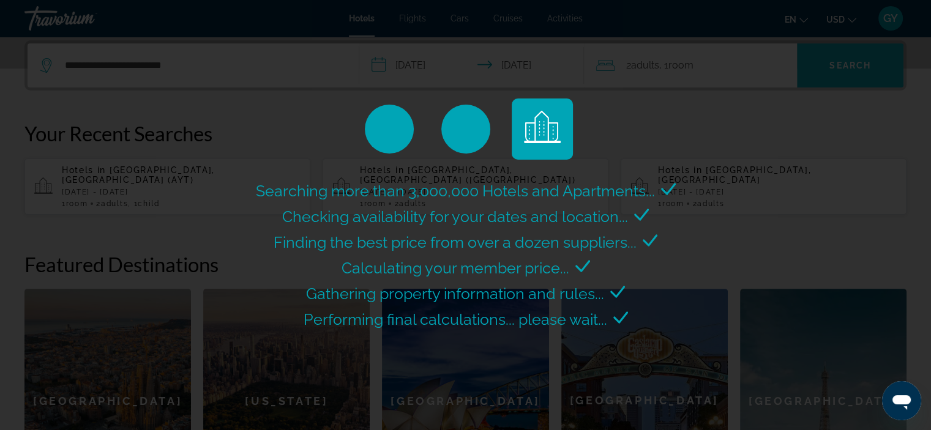 The width and height of the screenshot is (931, 430). I want to click on span: Performing final calculations... please wait..., so click(455, 319).